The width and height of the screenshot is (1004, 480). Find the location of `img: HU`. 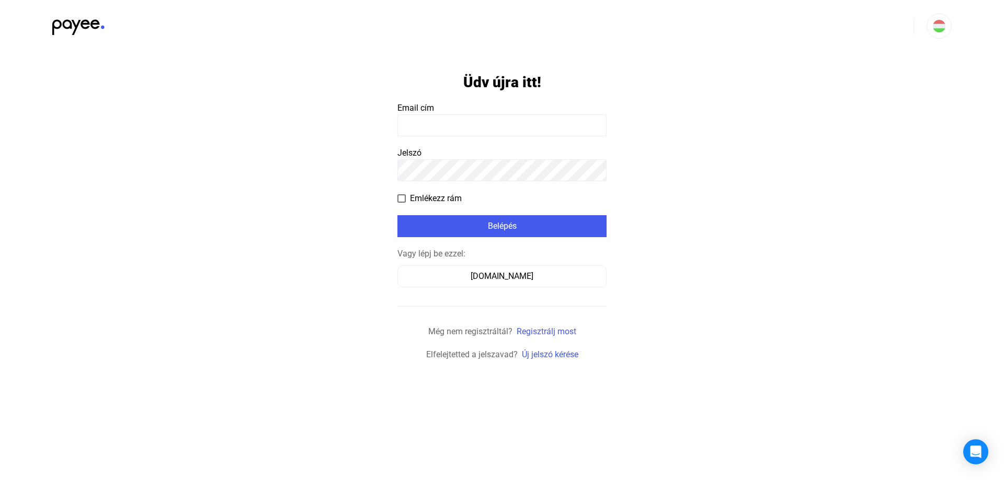

img: HU is located at coordinates (939, 26).